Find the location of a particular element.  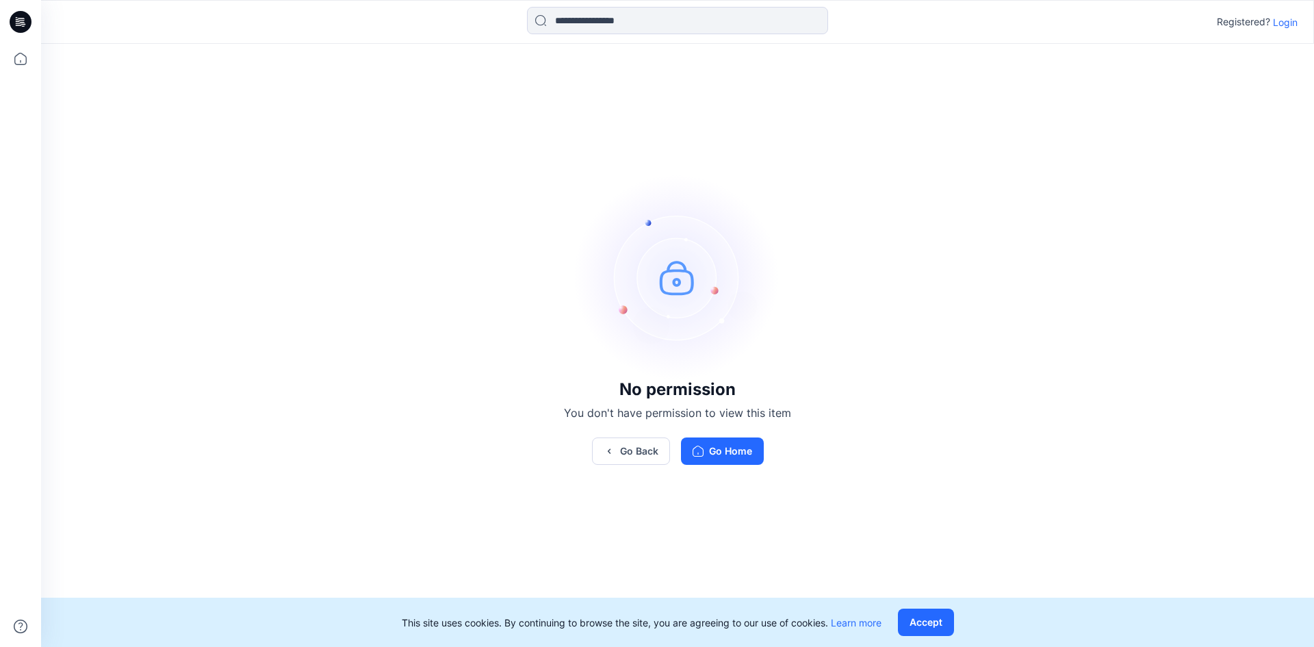

p: Login is located at coordinates (1286, 22).